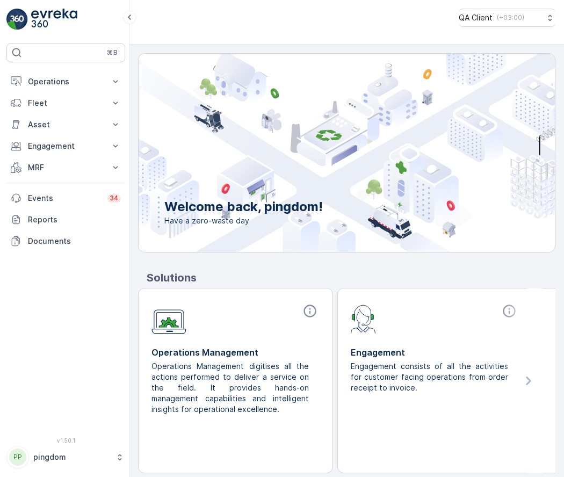 Image resolution: width=564 pixels, height=477 pixels. What do you see at coordinates (64, 198) in the screenshot?
I see `p: Events` at bounding box center [64, 198].